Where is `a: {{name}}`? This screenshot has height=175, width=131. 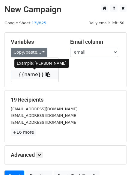
a: {{name}} is located at coordinates (35, 75).